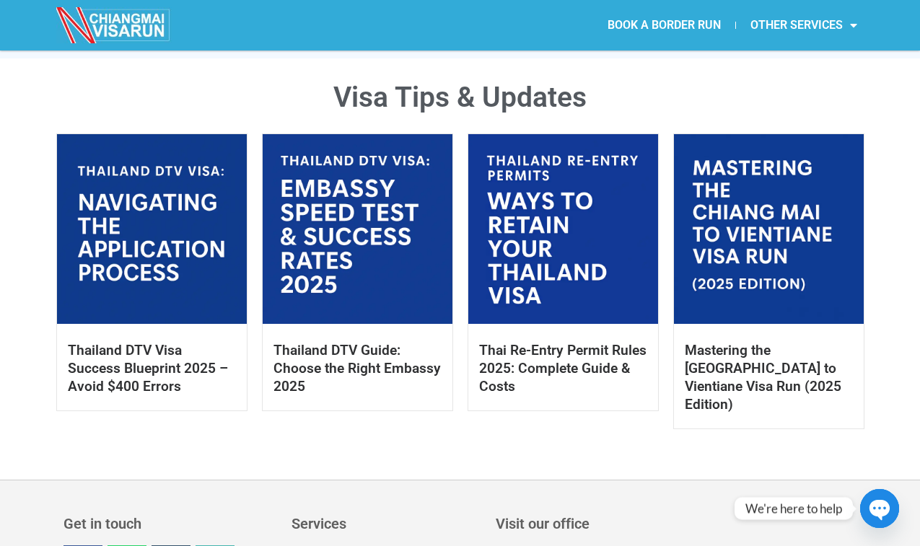 The width and height of the screenshot is (920, 546). Describe the element at coordinates (675, 524) in the screenshot. I see `h3: Visit our office` at that location.